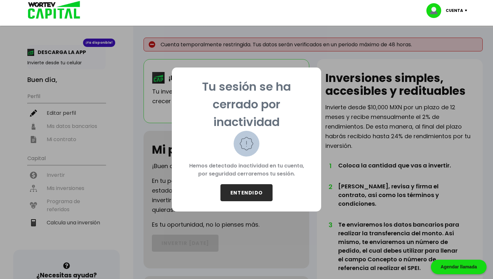 The height and width of the screenshot is (279, 493). I want to click on button: ENTENDIDO, so click(246, 193).